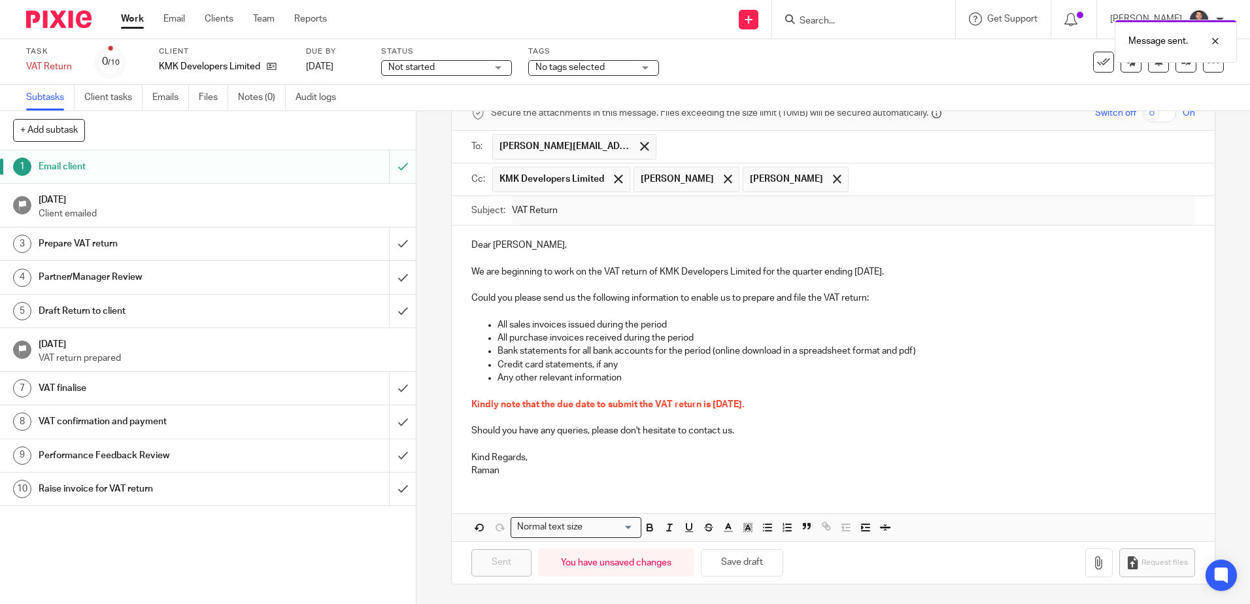 The width and height of the screenshot is (1250, 604). I want to click on a: Notes (0), so click(262, 97).